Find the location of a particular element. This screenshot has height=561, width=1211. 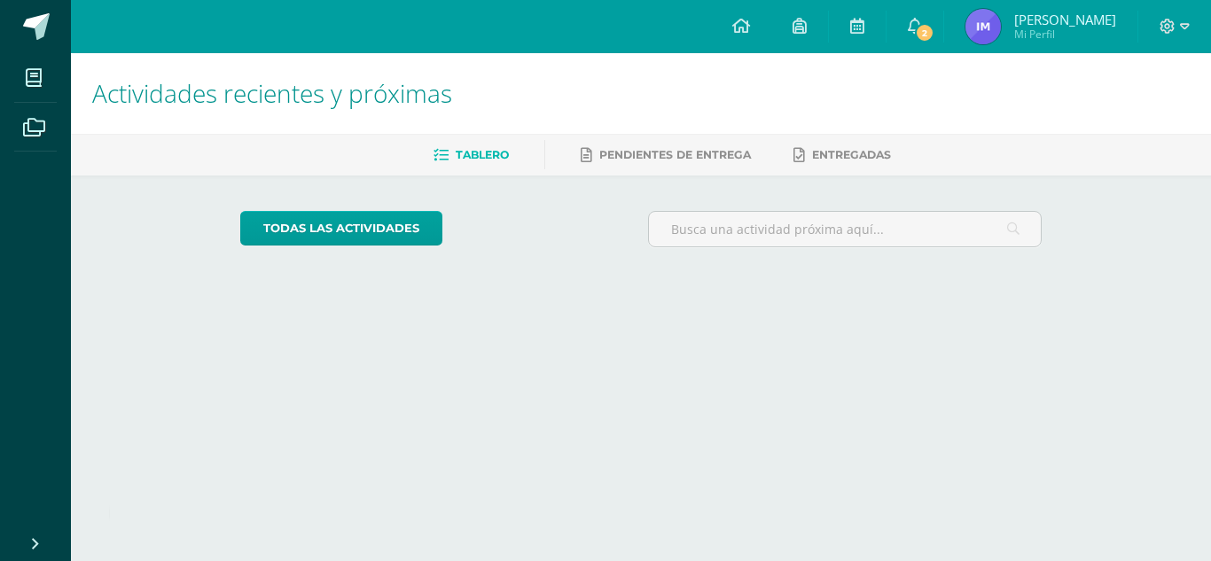

a: todas las Actividades is located at coordinates (341, 228).